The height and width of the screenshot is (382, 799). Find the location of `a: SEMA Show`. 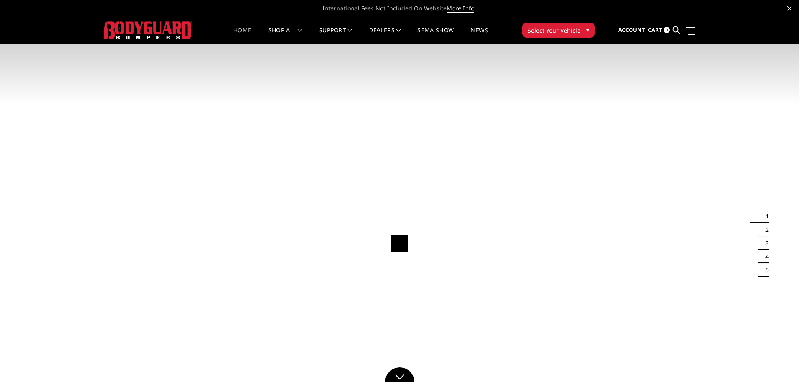

a: SEMA Show is located at coordinates (435, 35).